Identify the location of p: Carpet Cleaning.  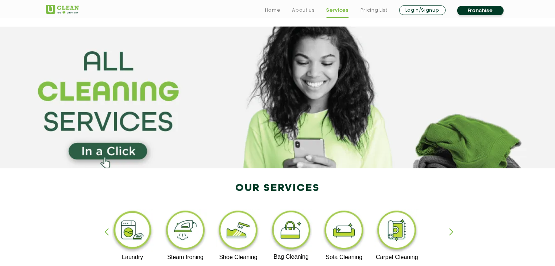
(397, 258).